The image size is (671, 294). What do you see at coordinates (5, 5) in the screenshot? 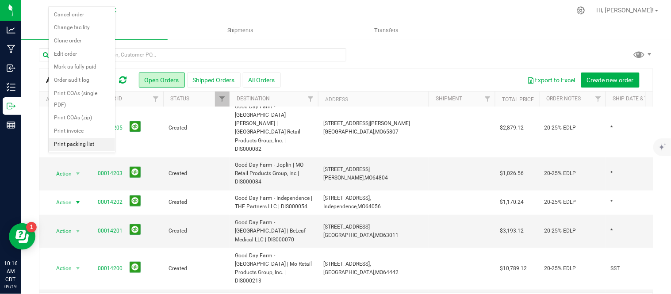
I see `span: 1` at bounding box center [5, 5].